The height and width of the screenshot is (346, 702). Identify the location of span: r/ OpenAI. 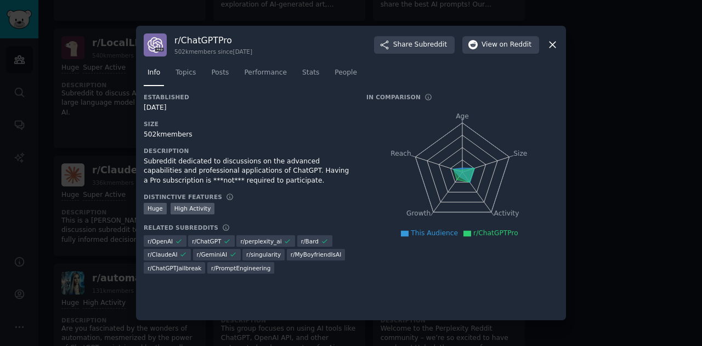
(160, 241).